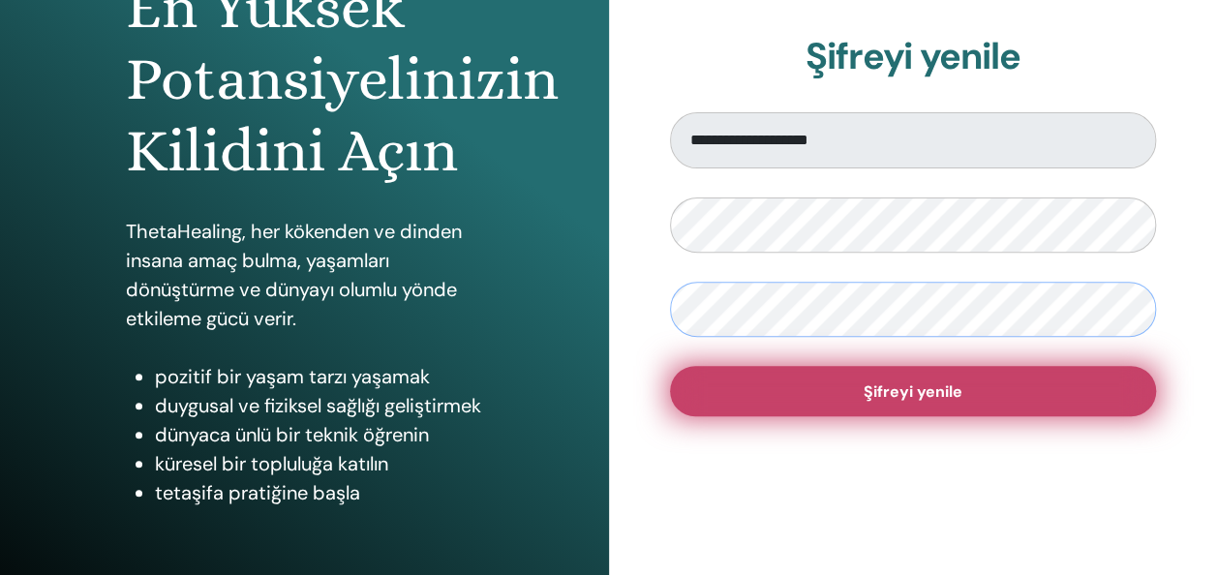 This screenshot has width=1217, height=575. What do you see at coordinates (319, 435) in the screenshot?
I see `li: dünyaca ünlü bir teknik öğrenin` at bounding box center [319, 435].